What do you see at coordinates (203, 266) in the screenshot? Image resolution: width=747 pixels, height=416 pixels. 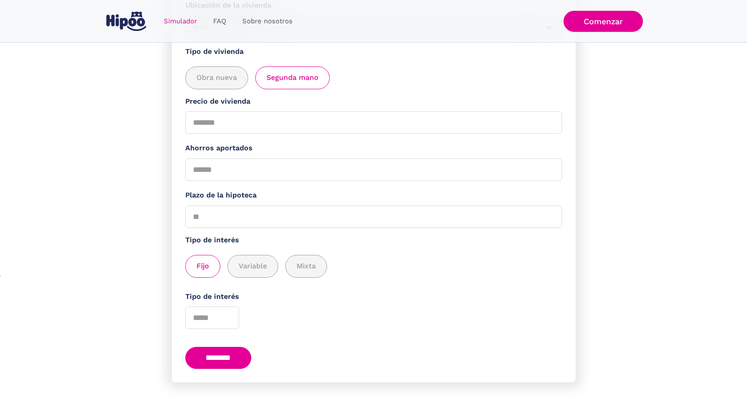 I see `span: Fijo` at bounding box center [203, 266].